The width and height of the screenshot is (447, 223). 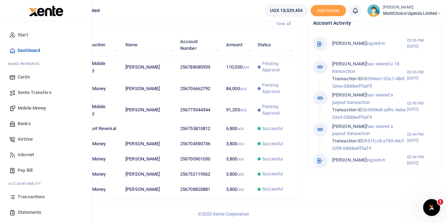 What do you see at coordinates (199, 189) in the screenshot?
I see `td: 256708820881` at bounding box center [199, 189].